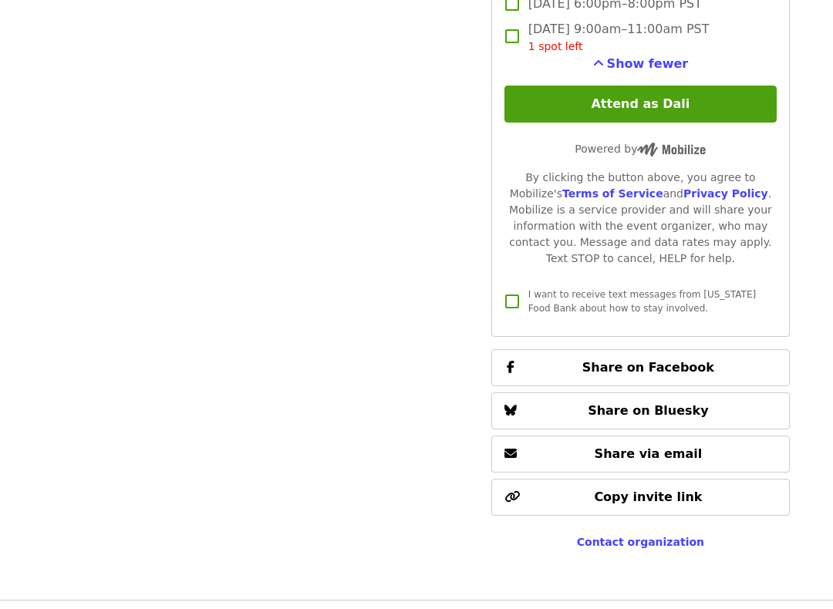  Describe the element at coordinates (671, 150) in the screenshot. I see `img: Powered by Mobilize` at that location.